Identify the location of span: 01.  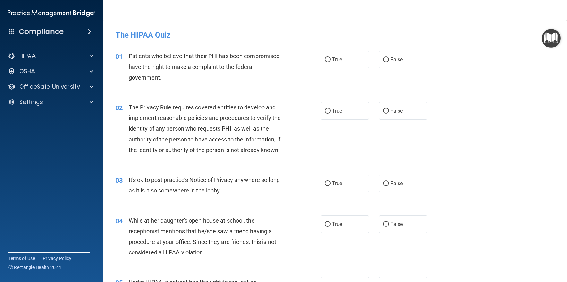
(119, 56).